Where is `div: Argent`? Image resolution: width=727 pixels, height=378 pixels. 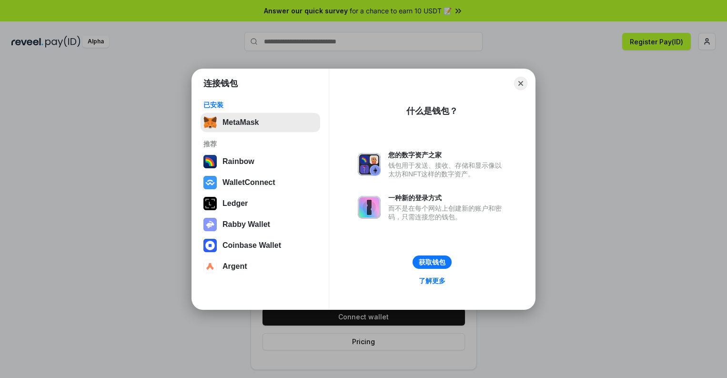
div: Argent is located at coordinates (235, 266).